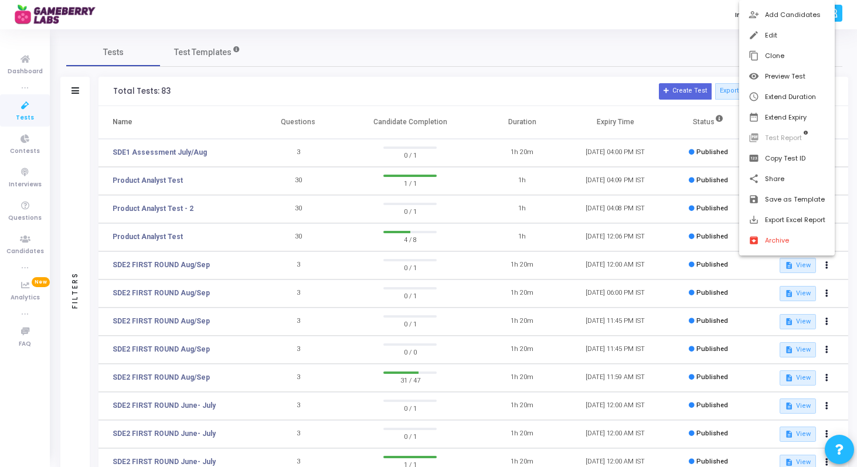 The width and height of the screenshot is (857, 467). I want to click on button: Extend Duration, so click(787, 97).